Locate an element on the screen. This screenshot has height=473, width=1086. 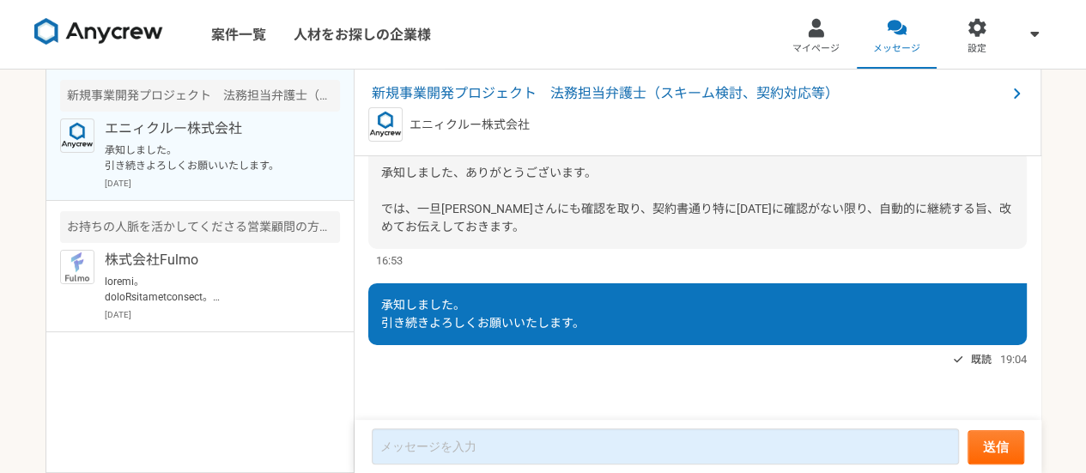
p: loremi。 doloRsitametconsect。 adipisciNGelit〜seddoeiusmodtempor。 0incididuntutlabo352etdoloremagna... is located at coordinates (210, 289).